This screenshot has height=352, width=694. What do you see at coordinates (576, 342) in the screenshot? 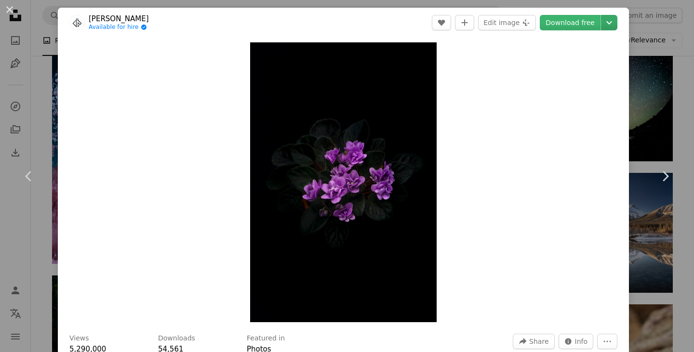
I see `button: Stats about this image` at bounding box center [576, 342].